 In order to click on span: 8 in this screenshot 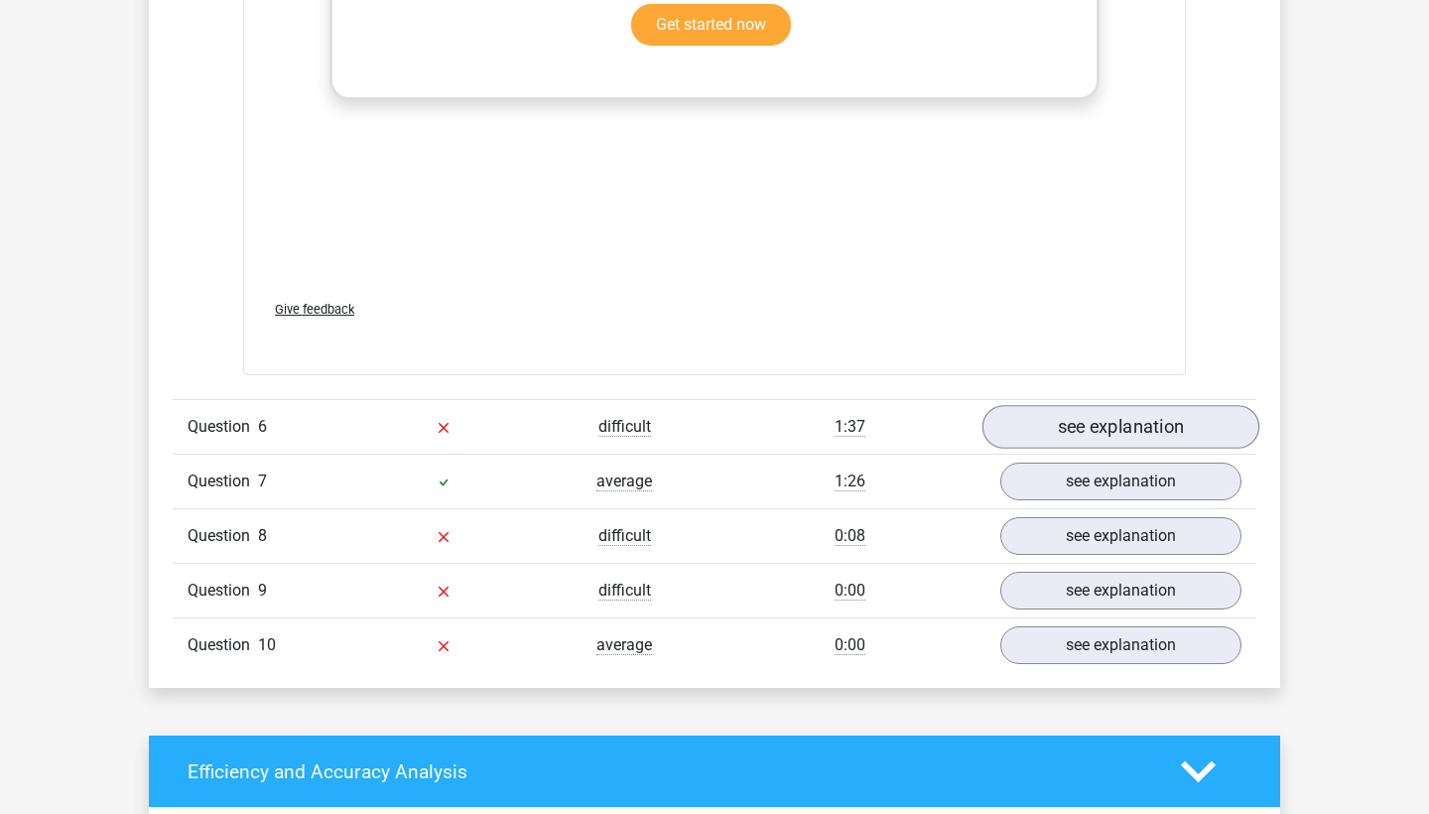, I will do `click(262, 535)`.